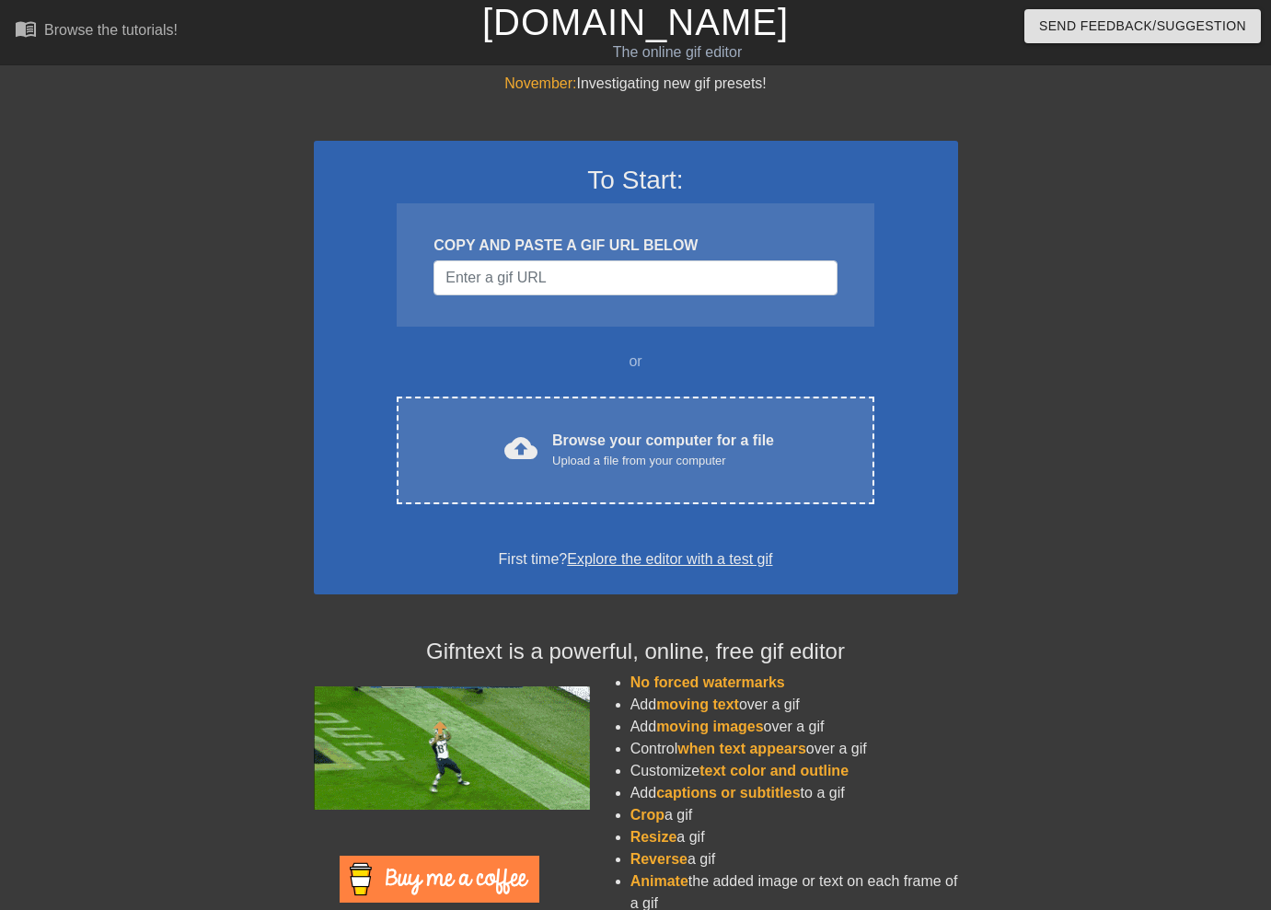 The width and height of the screenshot is (1271, 910). I want to click on span: Animate, so click(659, 881).